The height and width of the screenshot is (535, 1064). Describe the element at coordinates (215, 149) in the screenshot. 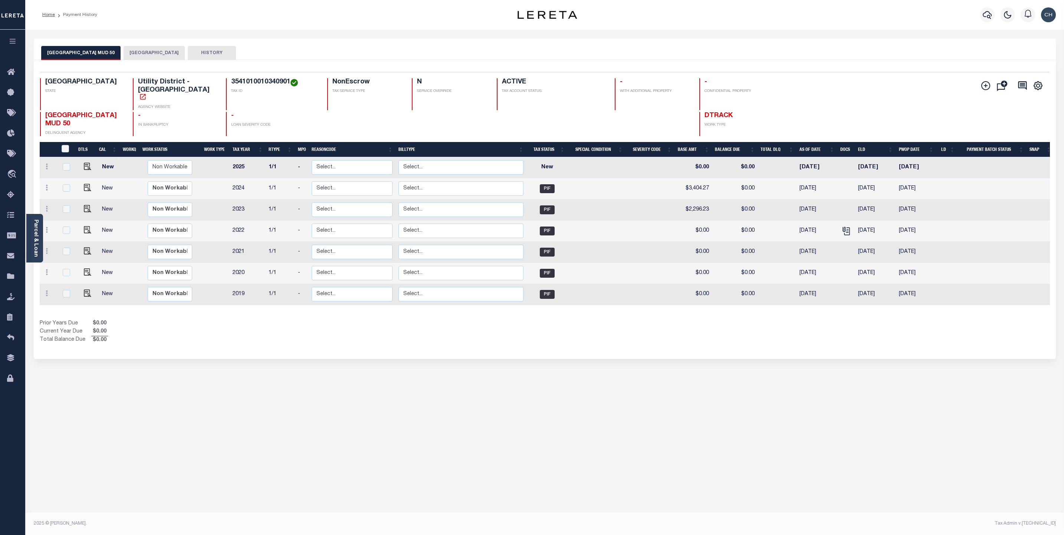

I see `th: Work Type` at that location.